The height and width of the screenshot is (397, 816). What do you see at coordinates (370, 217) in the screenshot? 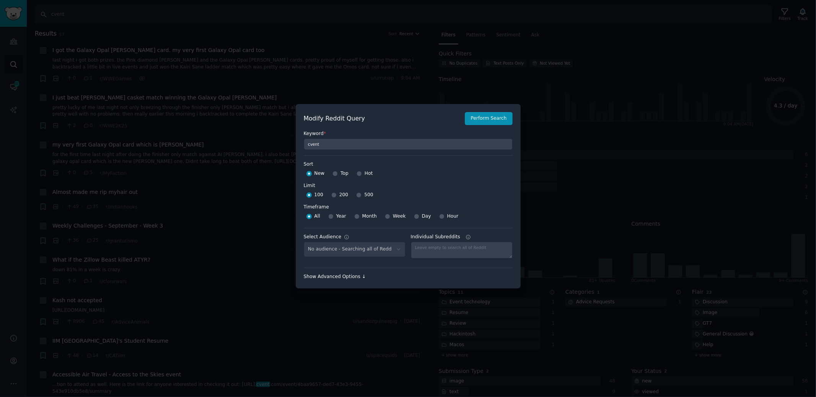
I see `span: Month` at bounding box center [370, 217].